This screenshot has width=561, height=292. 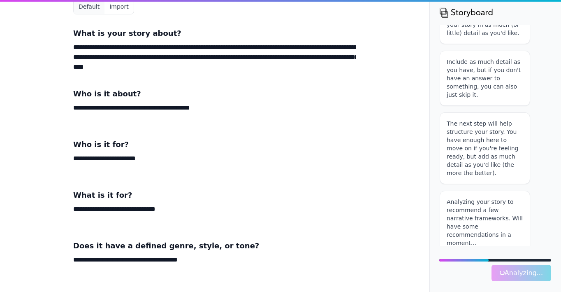 I want to click on button: loadingAnalyzing..., so click(x=521, y=273).